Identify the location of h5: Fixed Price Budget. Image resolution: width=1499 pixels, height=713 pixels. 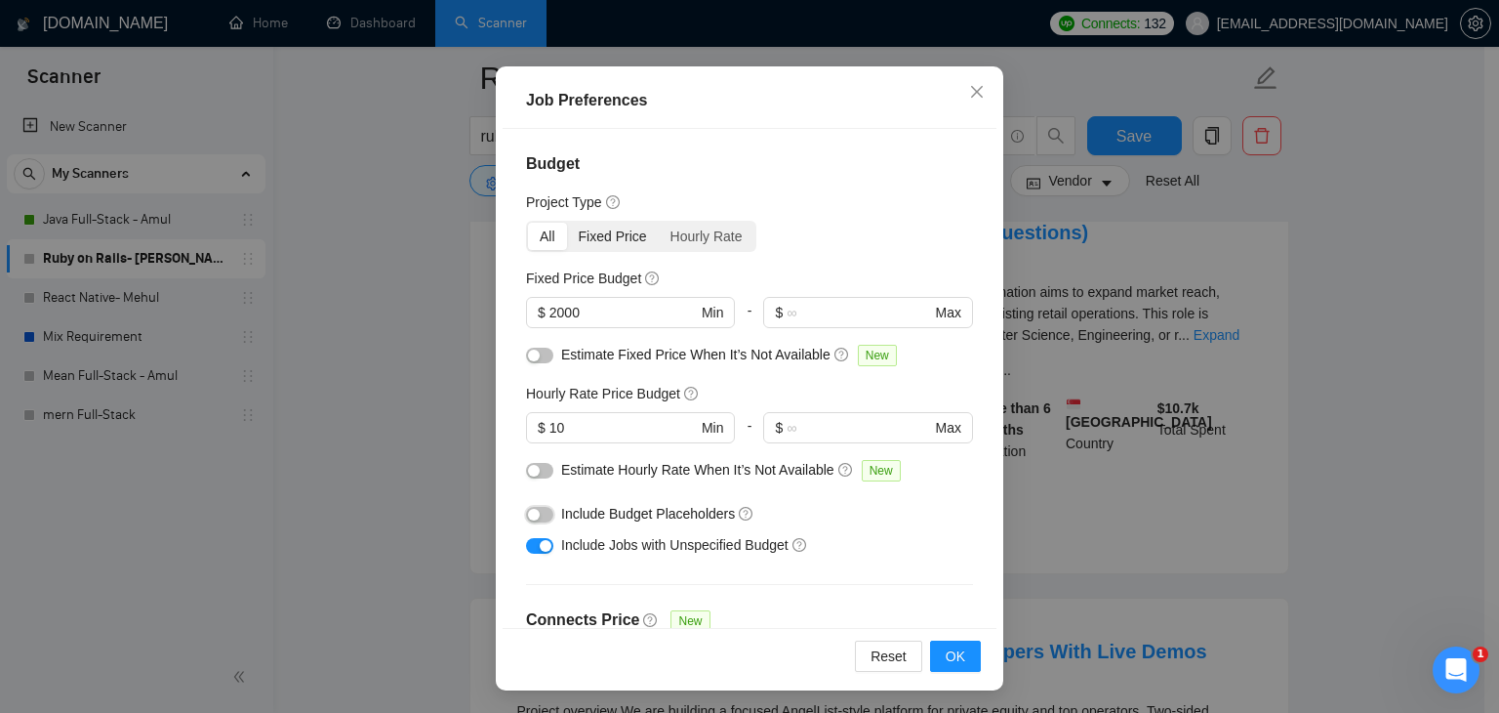
(584, 278).